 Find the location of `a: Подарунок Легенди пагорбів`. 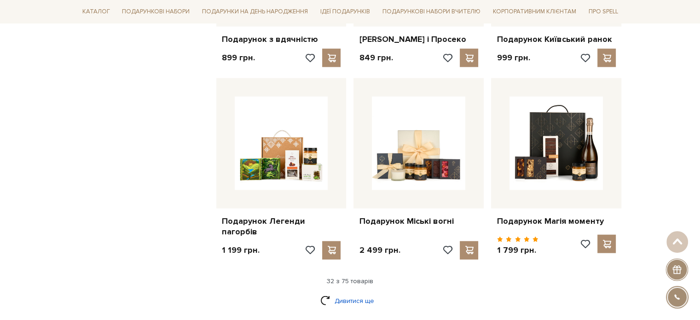

a: Подарунок Легенди пагорбів is located at coordinates (281, 226).